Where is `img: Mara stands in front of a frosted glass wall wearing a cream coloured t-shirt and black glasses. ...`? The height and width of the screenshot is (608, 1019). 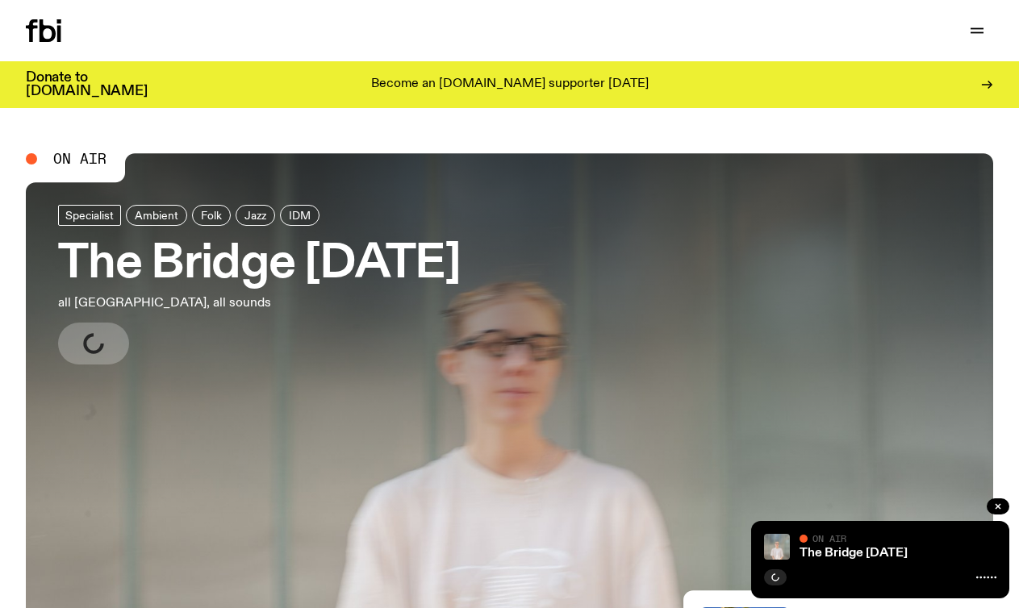 img: Mara stands in front of a frosted glass wall wearing a cream coloured t-shirt and black glasses. ... is located at coordinates (777, 547).